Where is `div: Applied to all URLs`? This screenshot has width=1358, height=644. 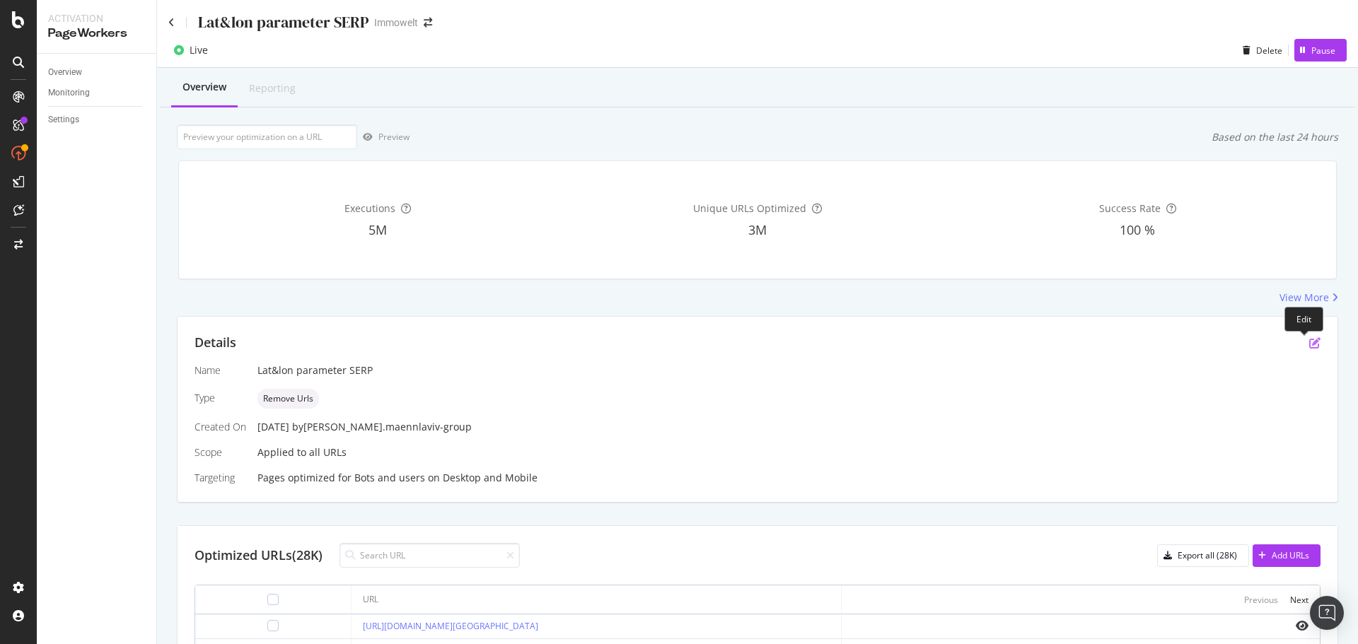
div: Applied to all URLs is located at coordinates (757, 424).